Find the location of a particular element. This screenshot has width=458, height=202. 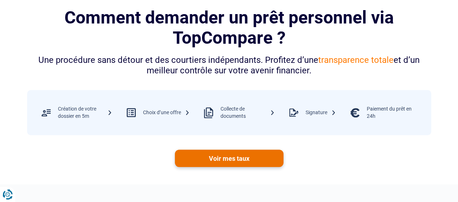

div: Paiement du prêt en 24h is located at coordinates (394, 113).